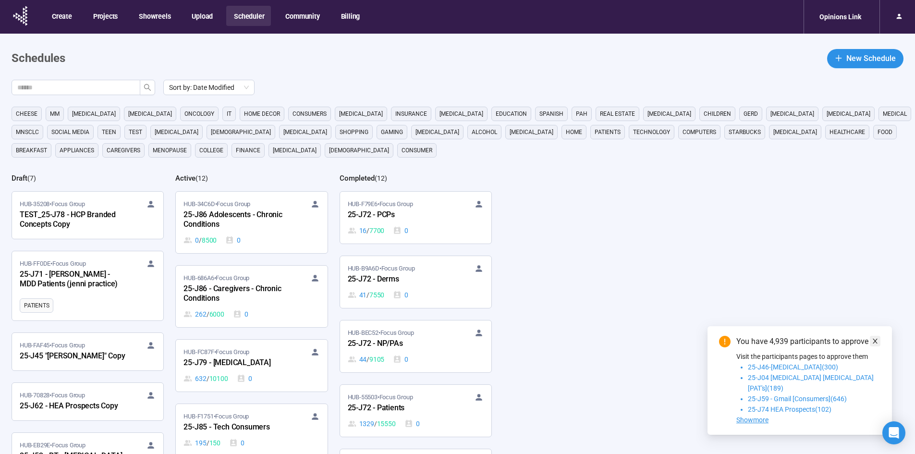 The width and height of the screenshot is (915, 454). Describe the element at coordinates (386, 424) in the screenshot. I see `span: 15550` at that location.